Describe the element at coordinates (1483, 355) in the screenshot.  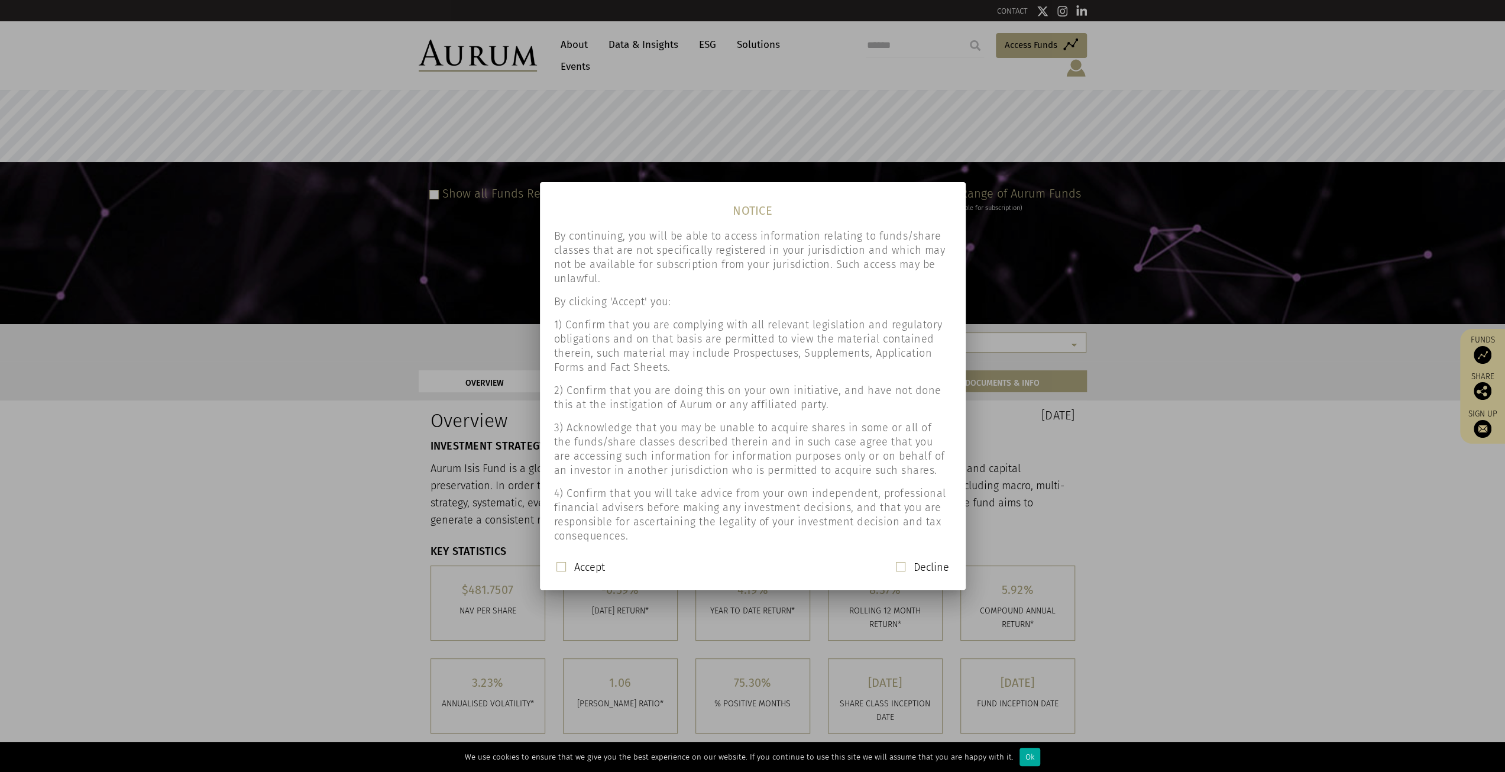
I see `img: Access Funds` at that location.